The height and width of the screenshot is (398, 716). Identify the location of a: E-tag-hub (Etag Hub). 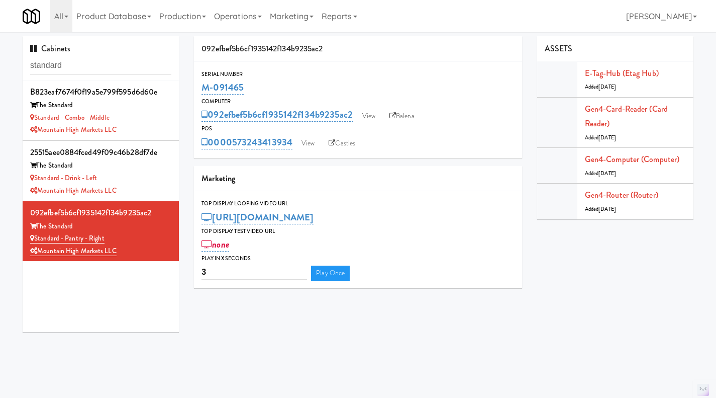
(622, 73).